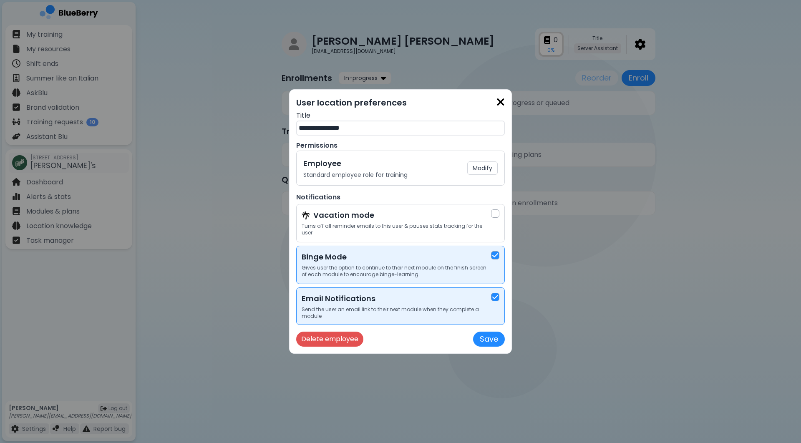  What do you see at coordinates (396, 257) in the screenshot?
I see `h3: Binge Mode` at bounding box center [396, 257].